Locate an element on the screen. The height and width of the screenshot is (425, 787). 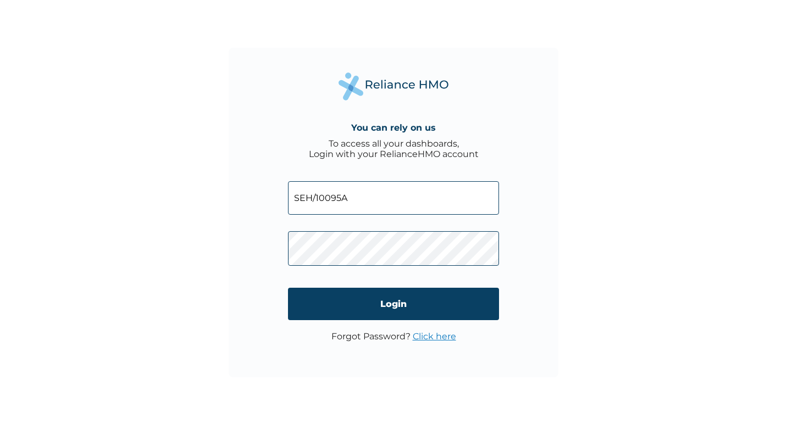
h4: You can rely on us is located at coordinates (393, 127).